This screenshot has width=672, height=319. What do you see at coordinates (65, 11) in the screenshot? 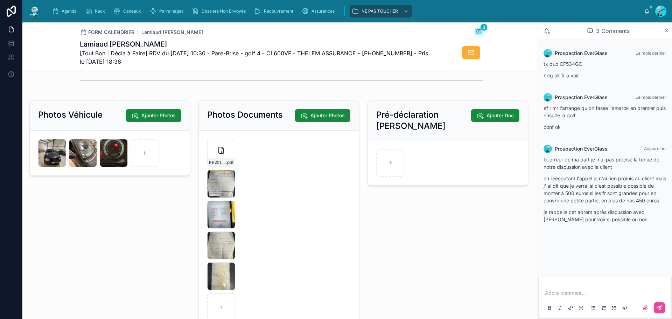
I see `a: Agenda` at bounding box center [65, 11].